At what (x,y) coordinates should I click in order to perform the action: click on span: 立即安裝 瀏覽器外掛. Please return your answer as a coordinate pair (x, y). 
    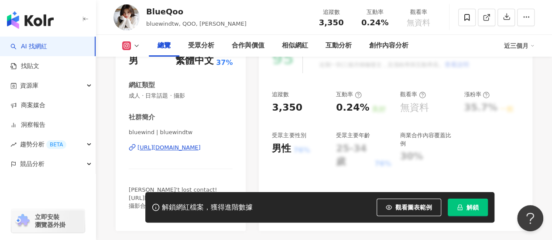
    Looking at the image, I should click on (50, 221).